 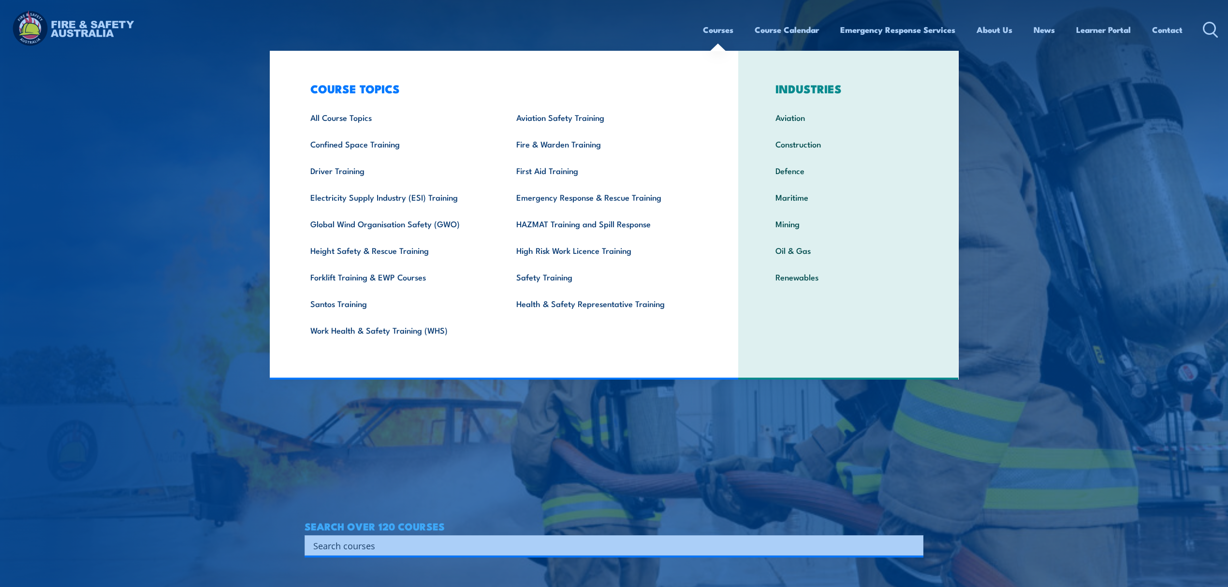 What do you see at coordinates (848, 277) in the screenshot?
I see `a: Renewables` at bounding box center [848, 277].